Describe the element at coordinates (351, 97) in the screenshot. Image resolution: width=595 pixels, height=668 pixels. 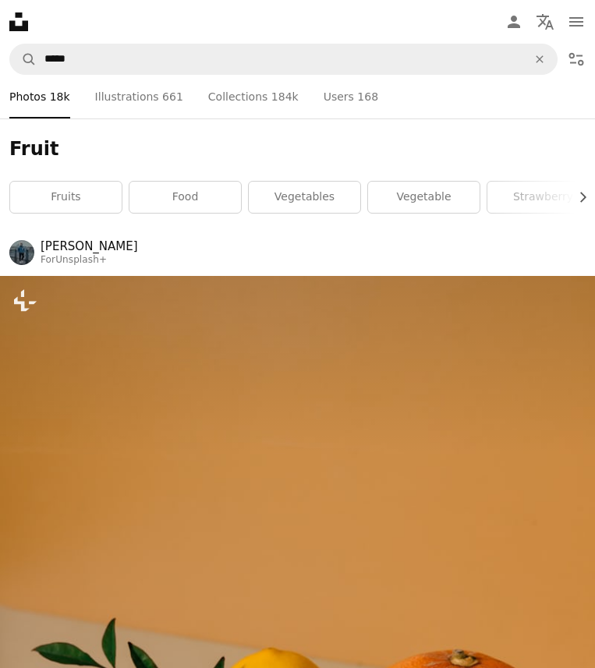
I see `a: Users 168` at that location.